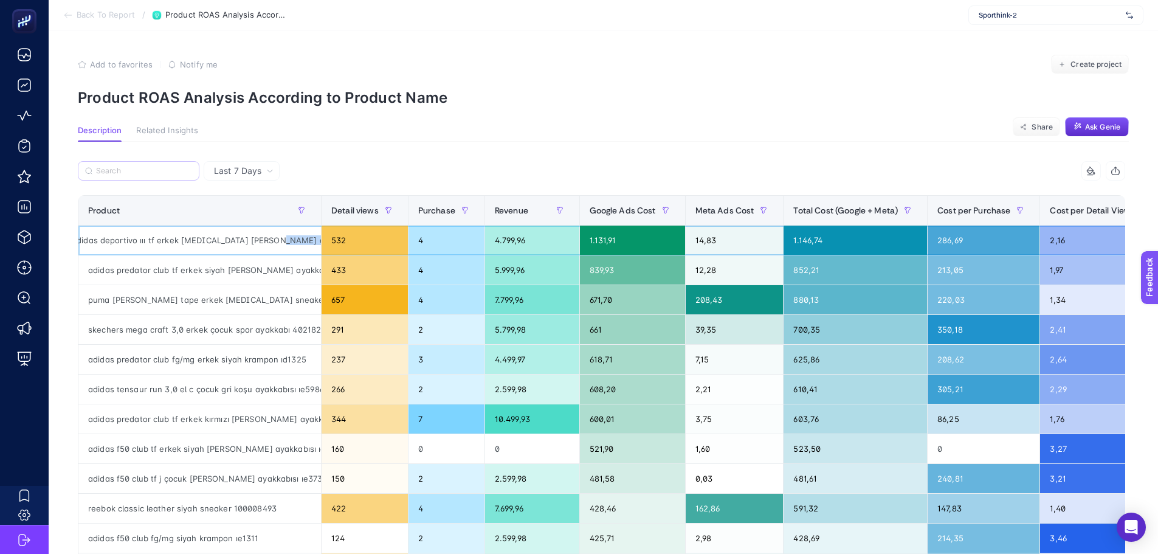  What do you see at coordinates (115, 64) in the screenshot?
I see `button: Add to favorites` at bounding box center [115, 64].